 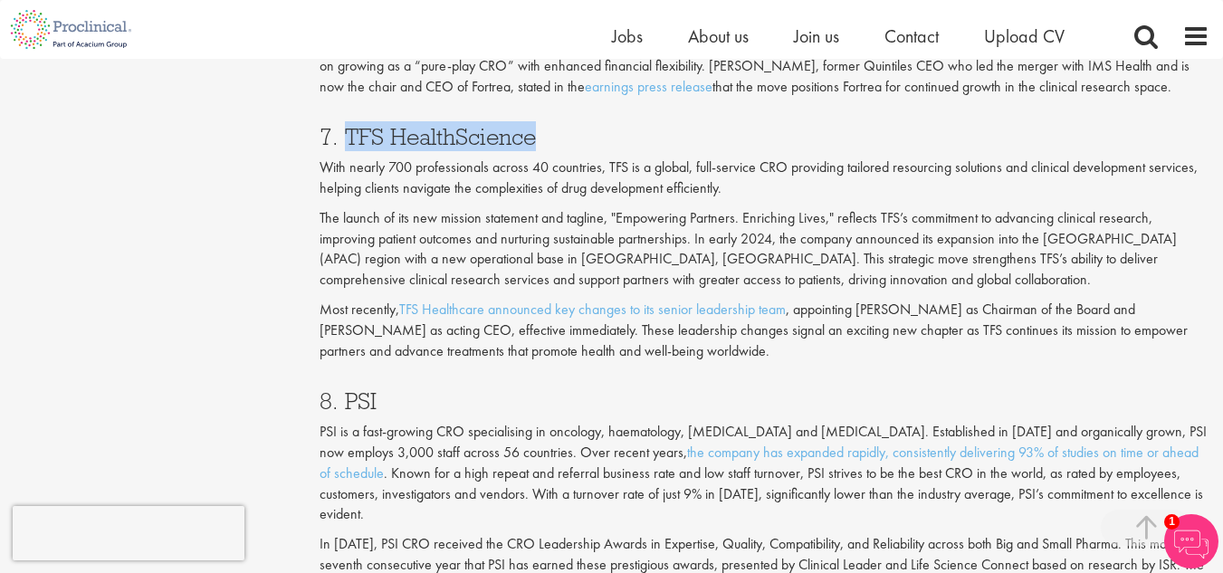 I want to click on span: Upload CV, so click(x=1024, y=36).